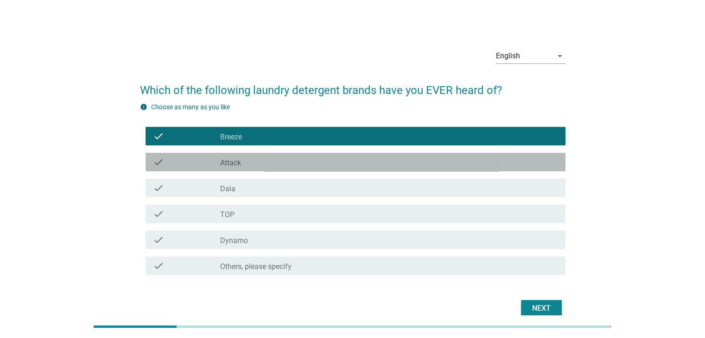 The width and height of the screenshot is (705, 338). What do you see at coordinates (144, 107) in the screenshot?
I see `i: info` at bounding box center [144, 107].